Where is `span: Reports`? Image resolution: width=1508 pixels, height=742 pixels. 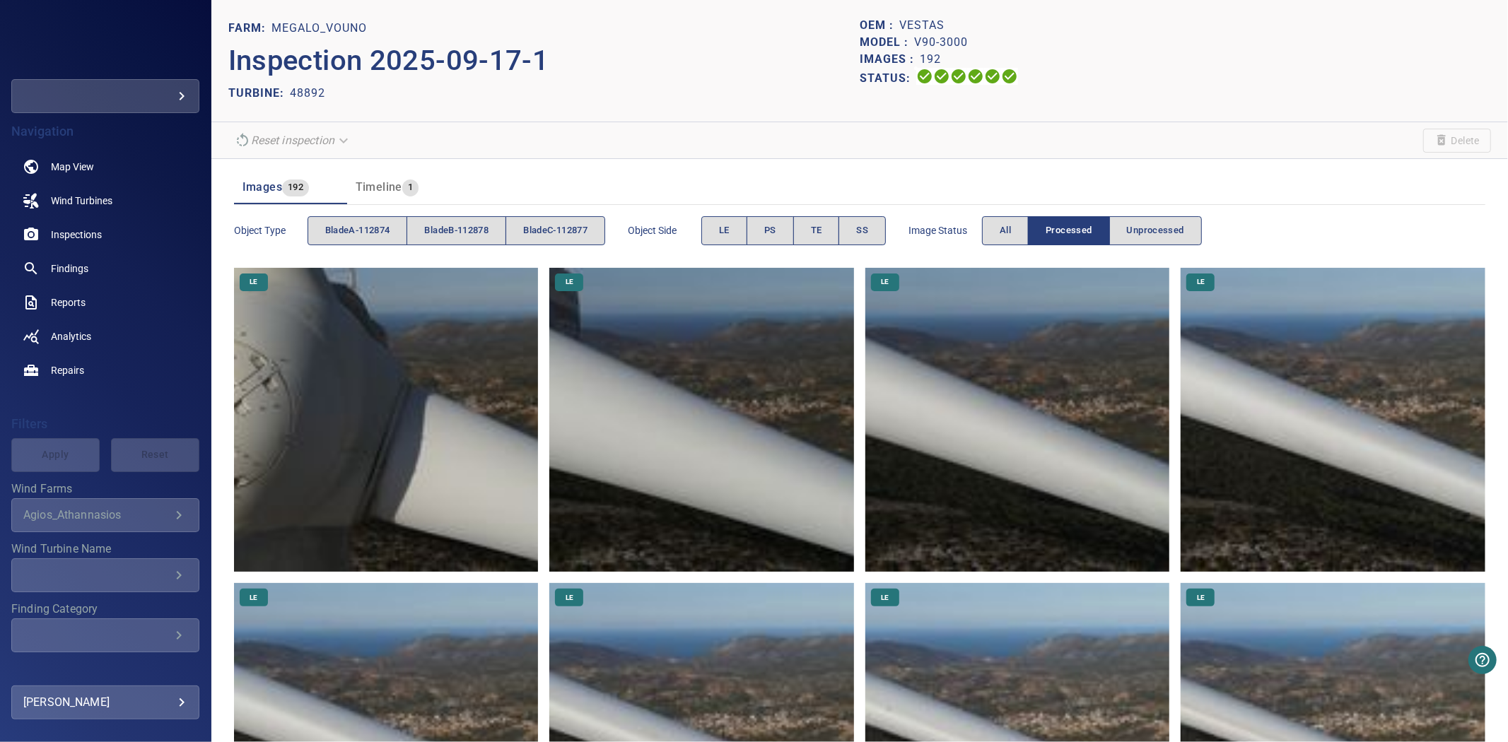
span: Reports is located at coordinates (68, 303).